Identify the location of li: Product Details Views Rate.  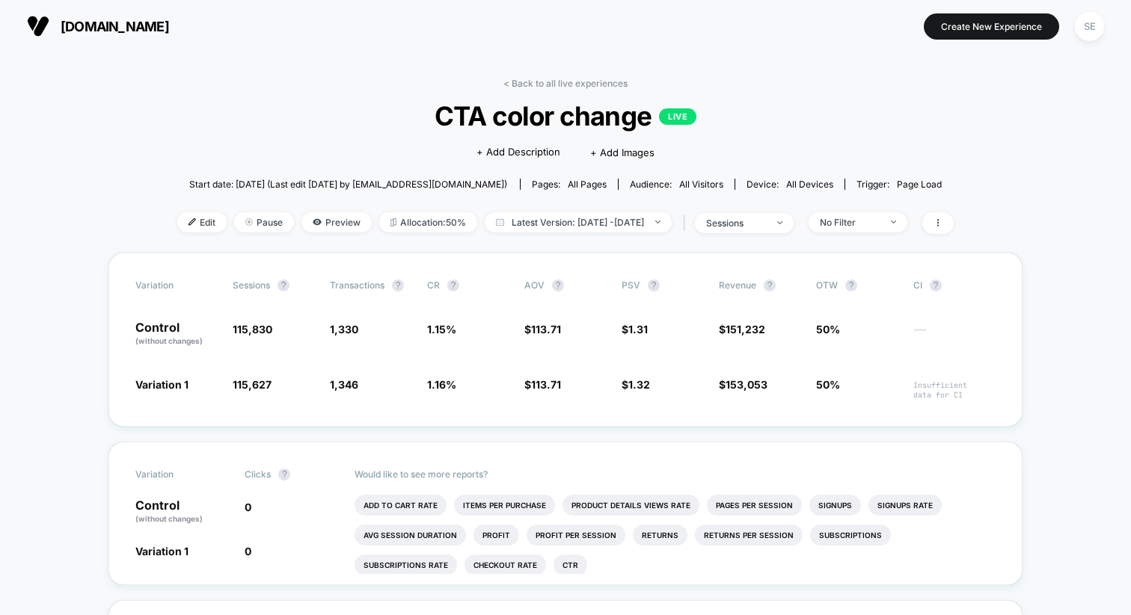
(630, 505).